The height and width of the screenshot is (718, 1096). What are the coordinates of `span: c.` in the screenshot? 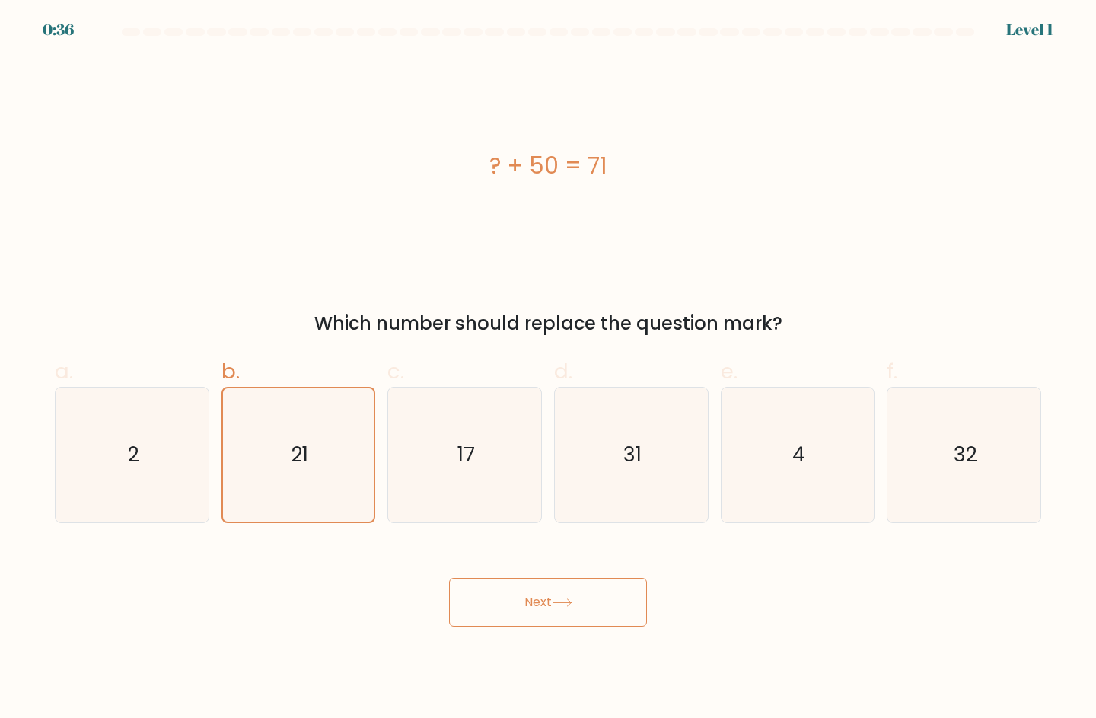 It's located at (396, 371).